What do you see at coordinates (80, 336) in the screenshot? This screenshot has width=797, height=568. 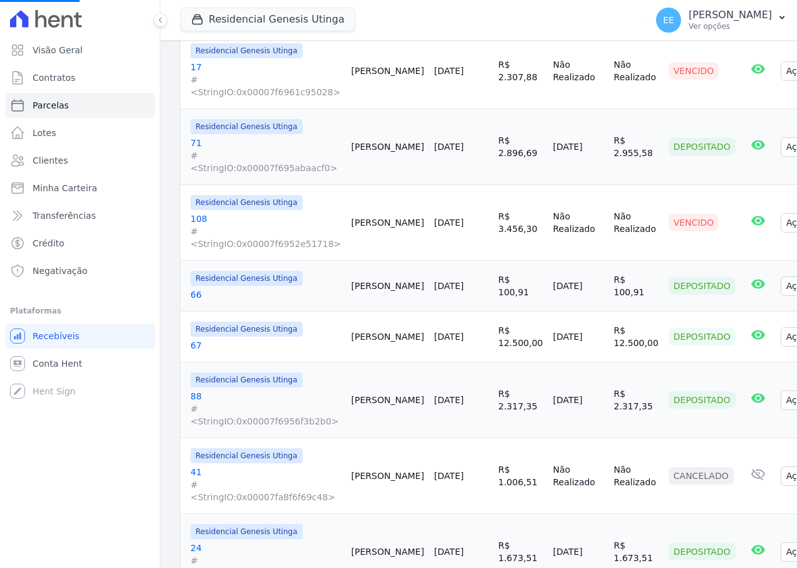 I see `a: Recebíveis` at bounding box center [80, 336].